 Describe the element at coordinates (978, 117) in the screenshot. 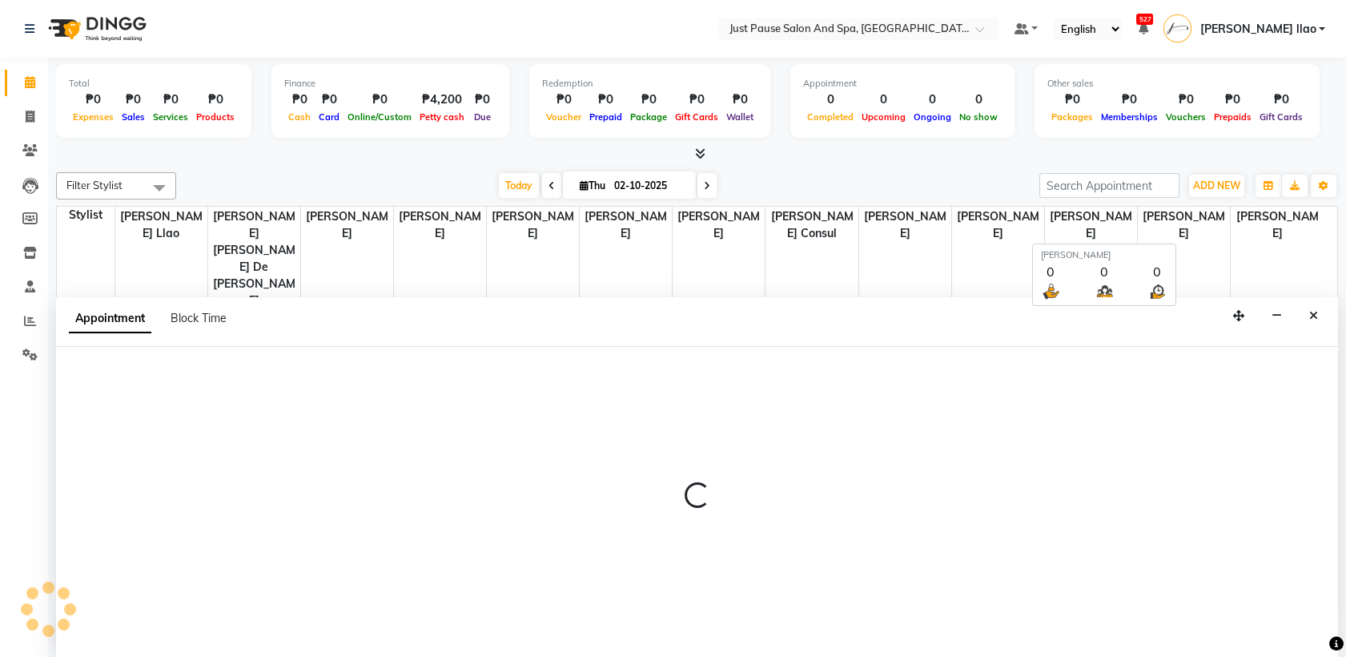

I see `span: No show` at that location.